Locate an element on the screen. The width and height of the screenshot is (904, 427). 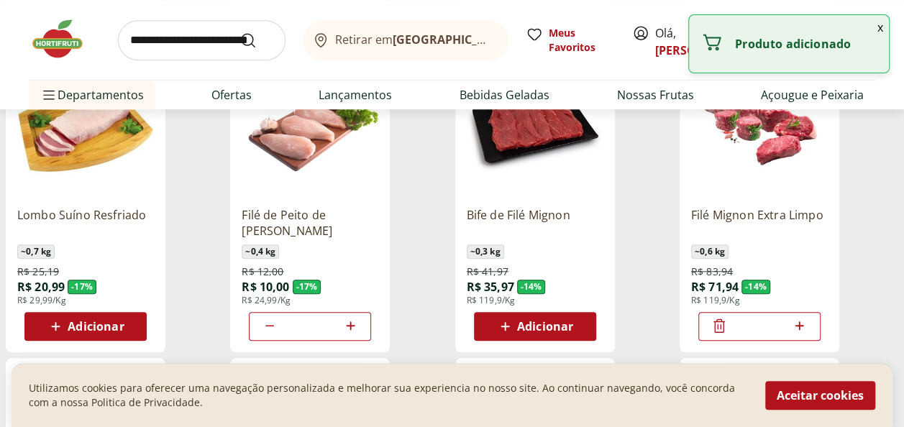
span: Olá, is located at coordinates (687, 42).